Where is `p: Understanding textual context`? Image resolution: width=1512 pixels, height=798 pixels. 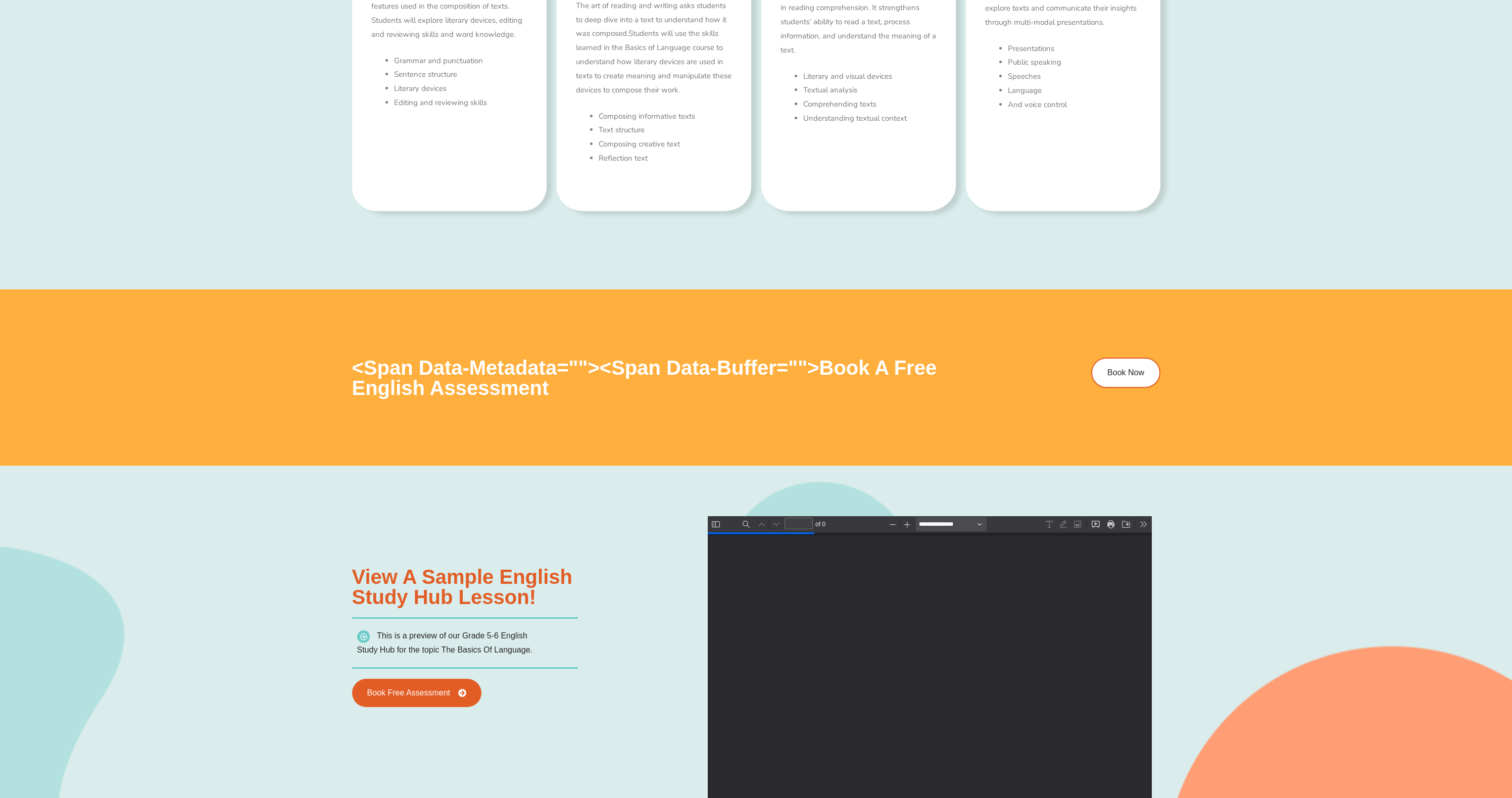
p: Understanding textual context is located at coordinates (870, 119).